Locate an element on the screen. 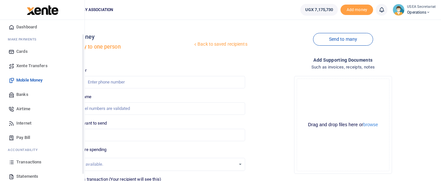 Image resolution: width=441 pixels, height=181 pixels. h5: Send money to one person is located at coordinates (125, 47).